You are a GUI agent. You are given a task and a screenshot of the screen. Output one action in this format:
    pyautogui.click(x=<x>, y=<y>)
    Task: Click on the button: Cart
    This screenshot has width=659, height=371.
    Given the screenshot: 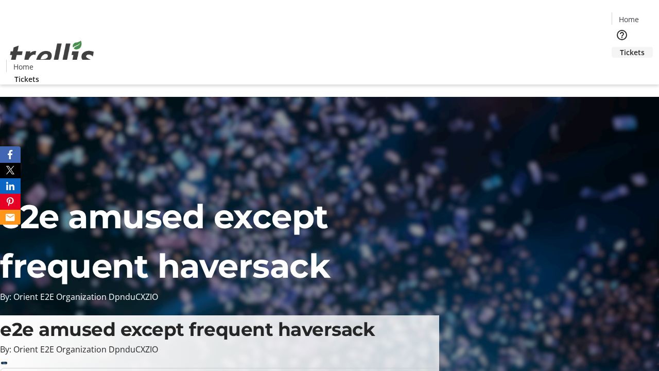 What is the action you would take?
    pyautogui.click(x=622, y=68)
    